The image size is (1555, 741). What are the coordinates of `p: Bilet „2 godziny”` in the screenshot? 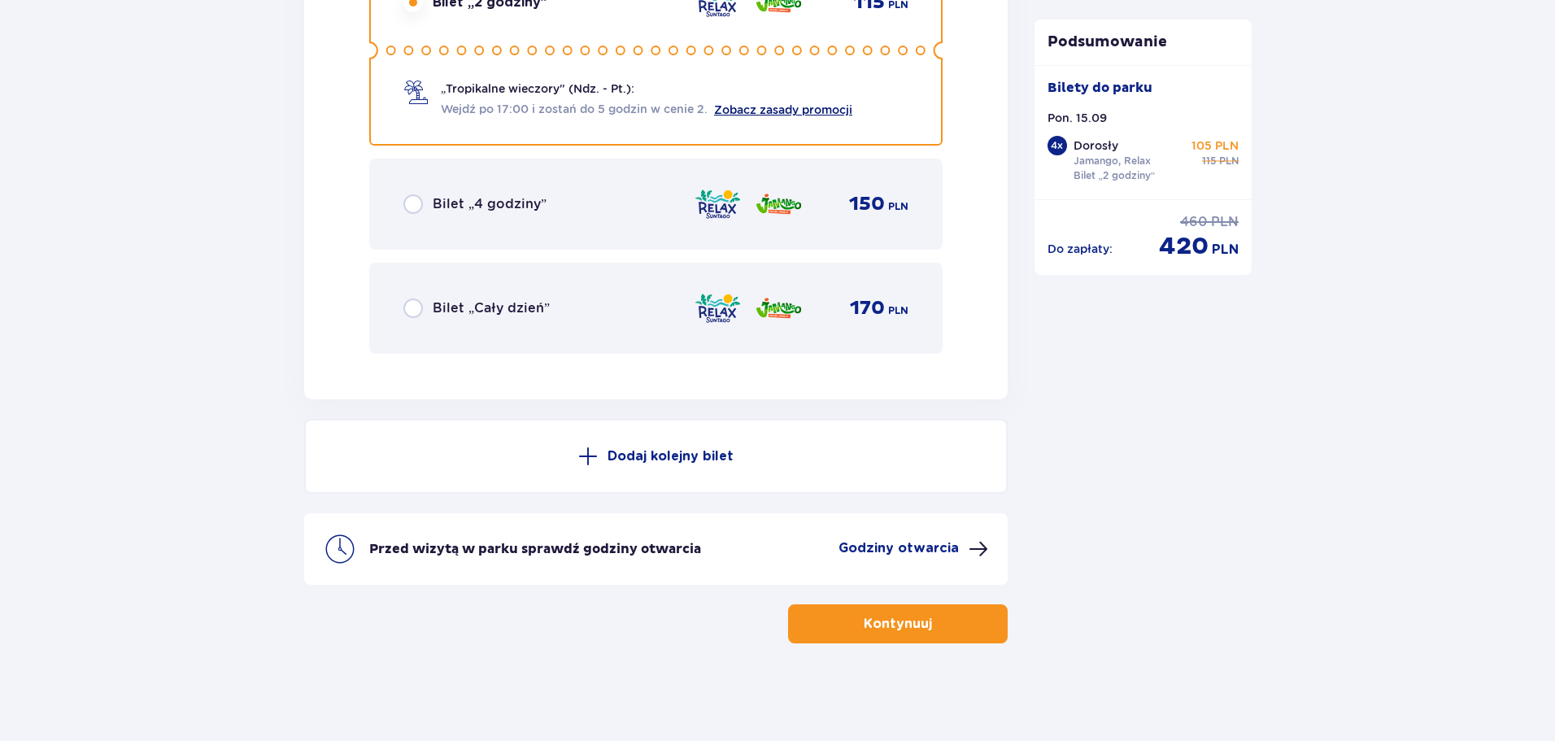 It's located at (1114, 176).